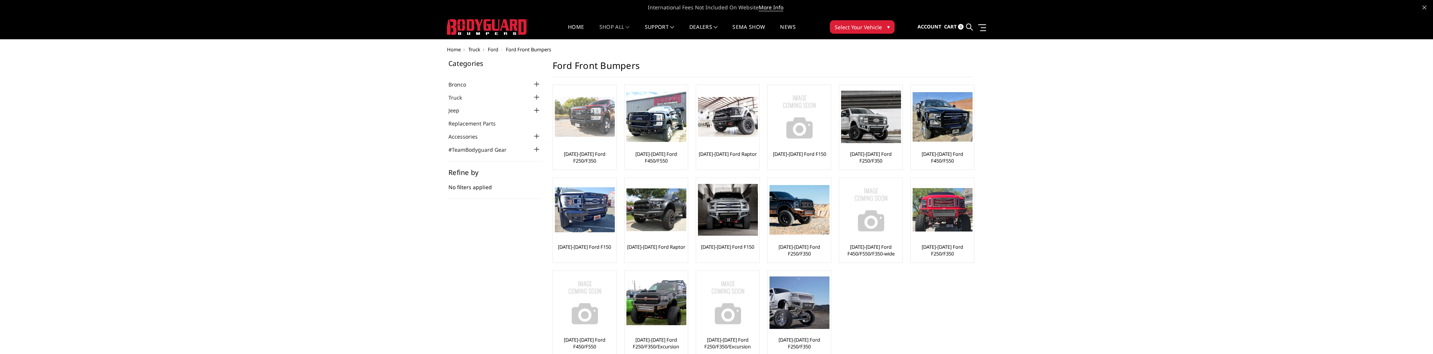  What do you see at coordinates (763, 69) in the screenshot?
I see `h1: Ford Front Bumpers` at bounding box center [763, 69].